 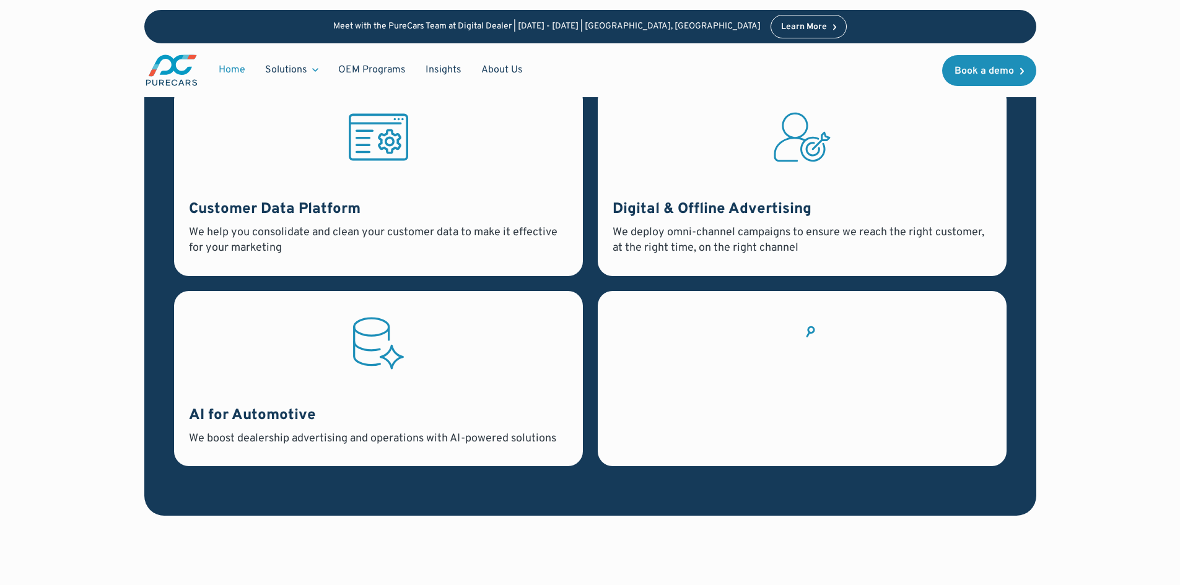 What do you see at coordinates (804, 27) in the screenshot?
I see `div: Learn More` at bounding box center [804, 27].